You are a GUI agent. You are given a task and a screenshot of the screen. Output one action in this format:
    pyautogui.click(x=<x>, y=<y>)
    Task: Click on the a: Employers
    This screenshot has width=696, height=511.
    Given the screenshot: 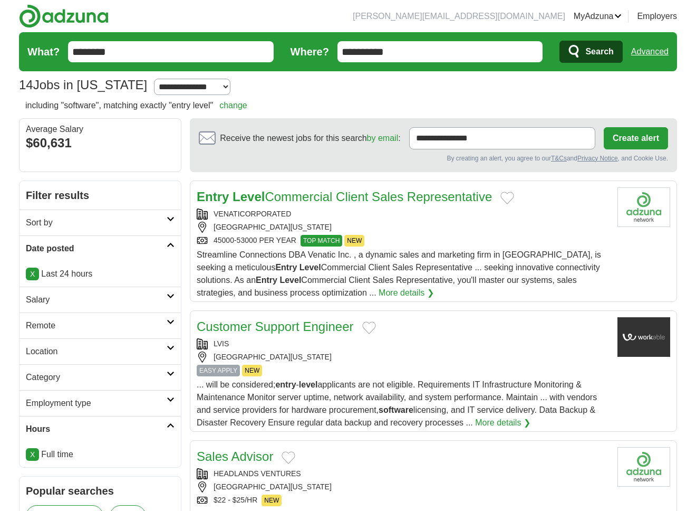 What is the action you would take?
    pyautogui.click(x=657, y=16)
    